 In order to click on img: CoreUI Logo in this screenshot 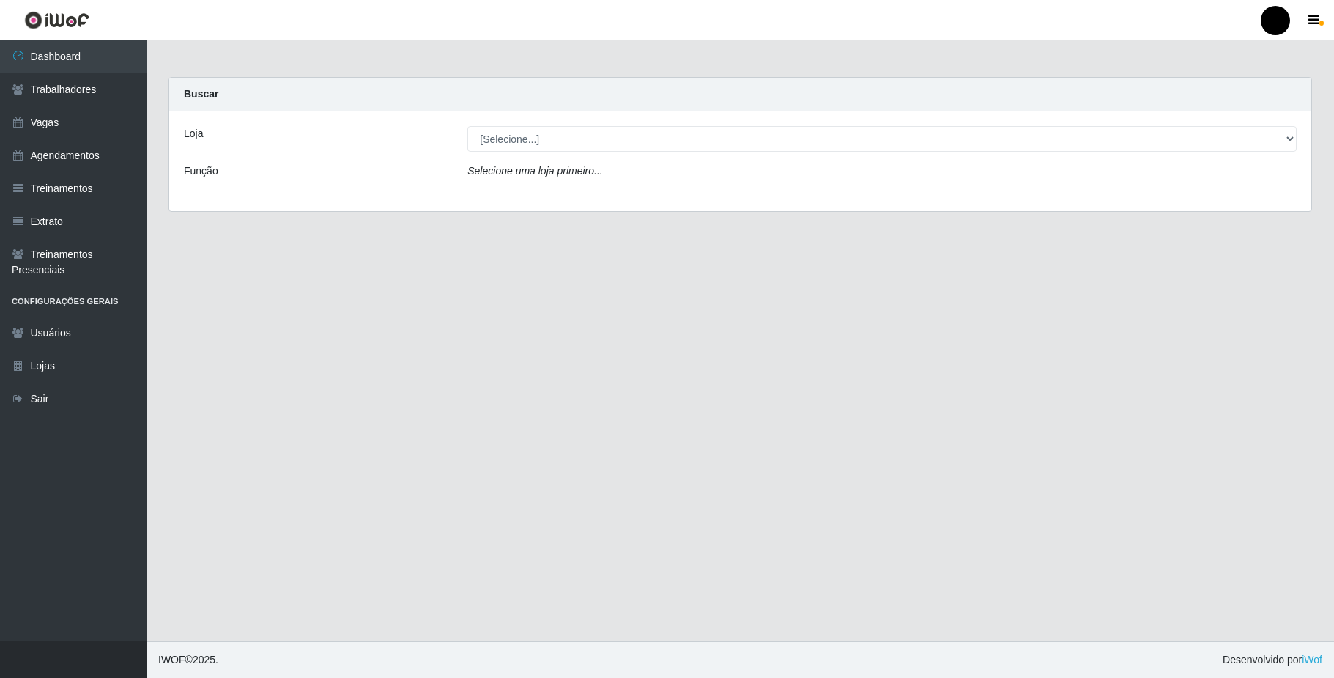, I will do `click(56, 20)`.